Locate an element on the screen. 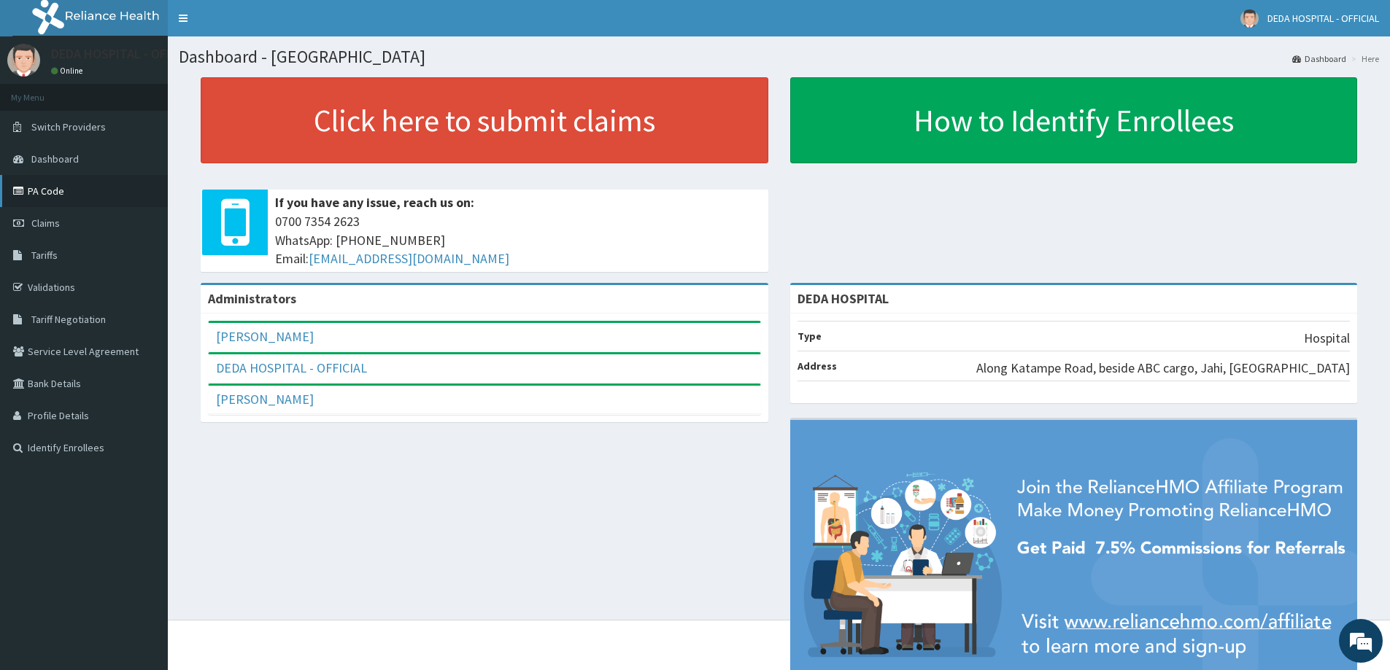  span: We're online! is located at coordinates (143, 258).